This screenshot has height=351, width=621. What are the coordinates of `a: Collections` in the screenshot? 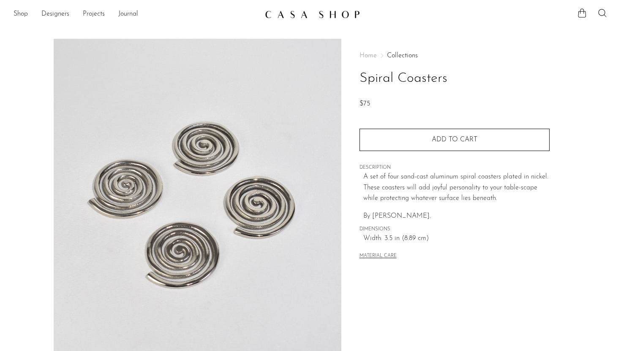 It's located at (402, 56).